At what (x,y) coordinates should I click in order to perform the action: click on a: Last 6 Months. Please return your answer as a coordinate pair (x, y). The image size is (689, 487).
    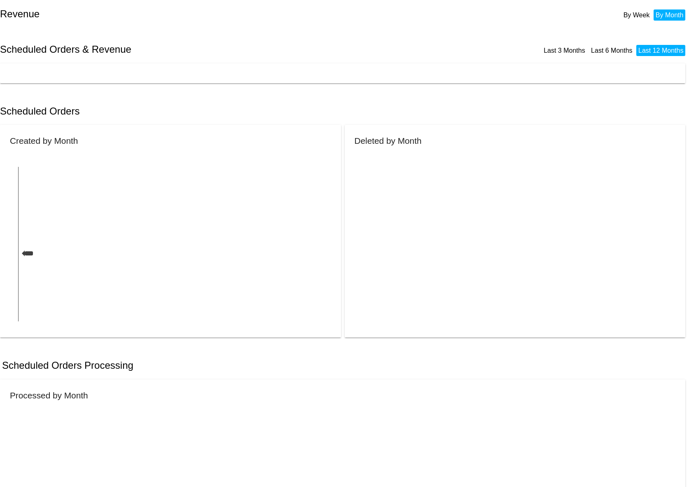
    Looking at the image, I should click on (612, 50).